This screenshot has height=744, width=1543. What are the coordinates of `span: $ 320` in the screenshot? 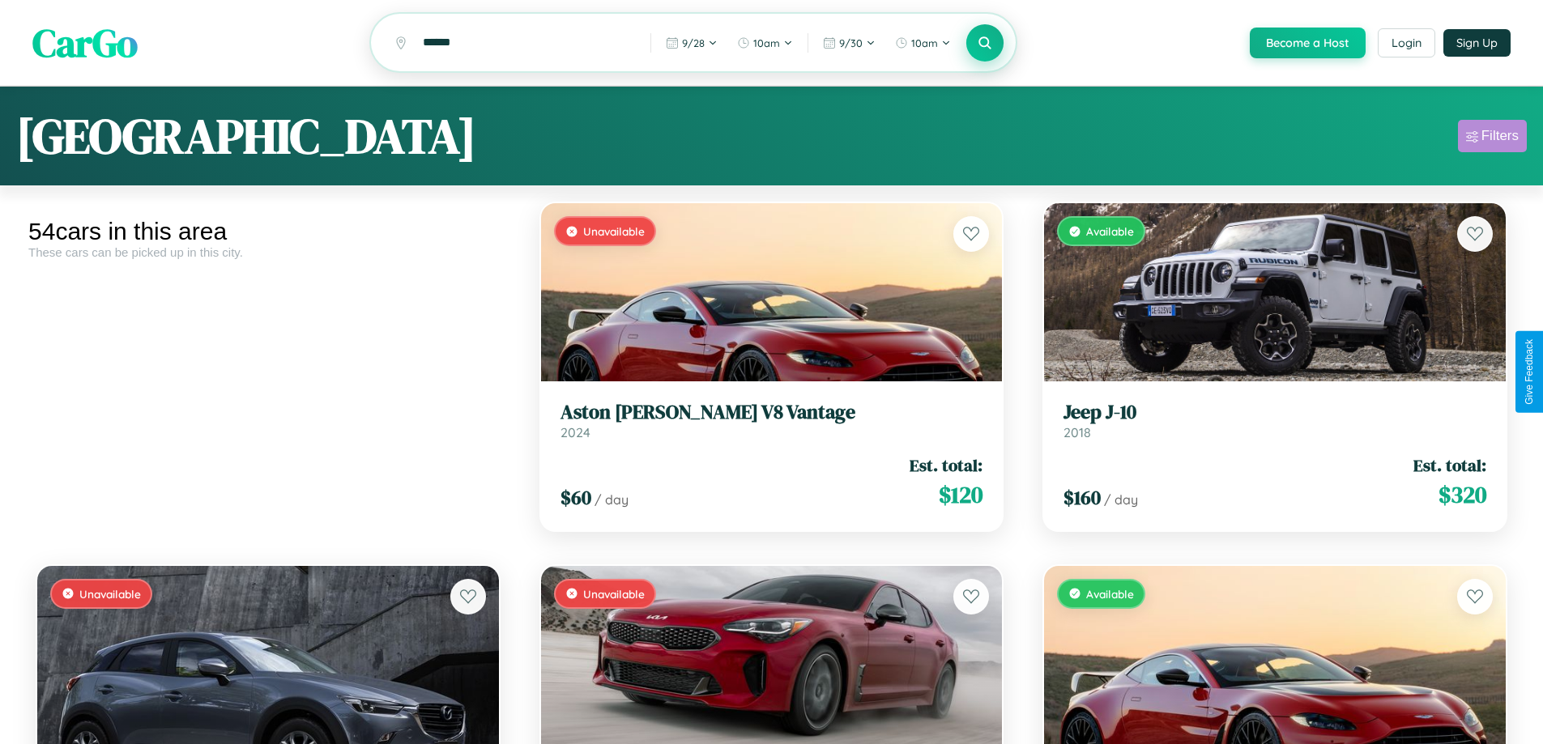 It's located at (1462, 495).